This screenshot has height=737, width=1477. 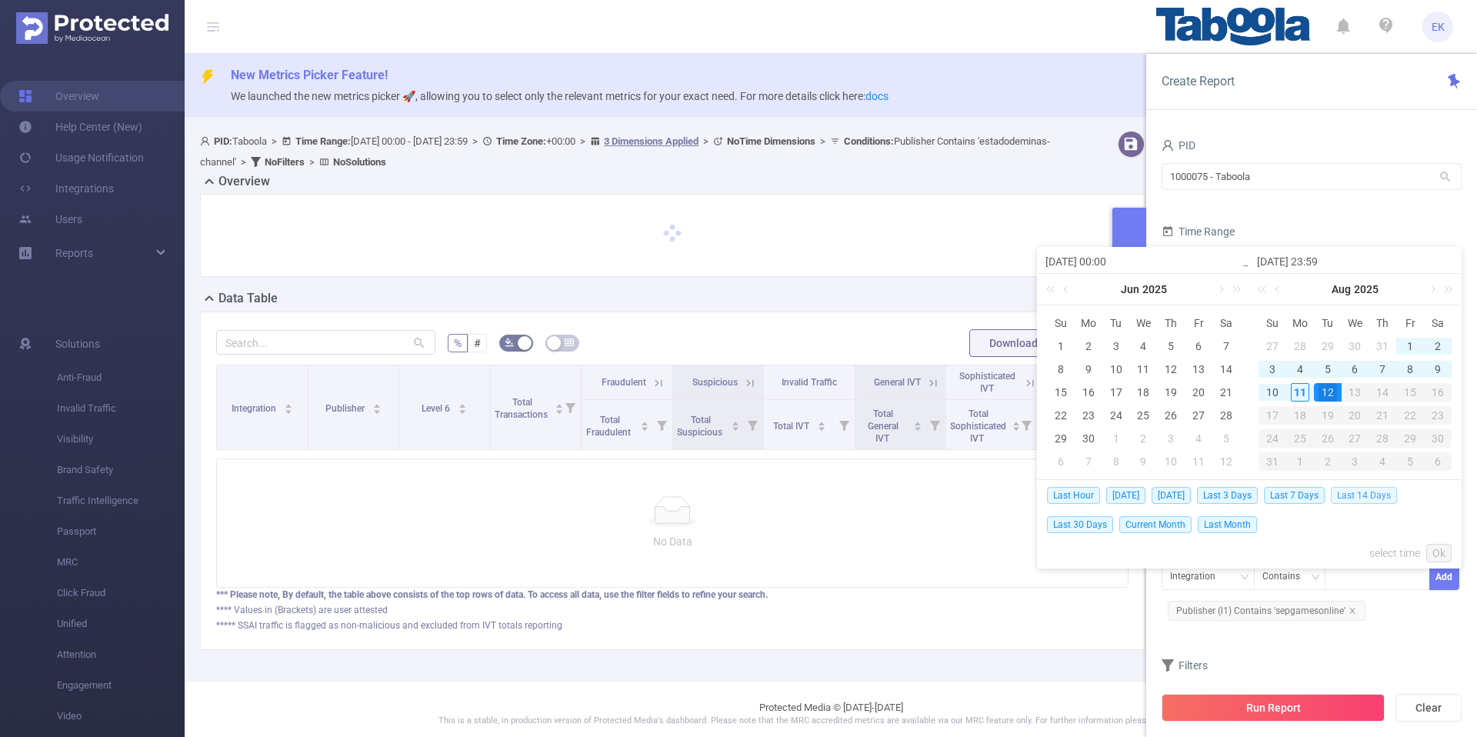 What do you see at coordinates (1272, 415) in the screenshot?
I see `td: August 17, 2025` at bounding box center [1272, 415].